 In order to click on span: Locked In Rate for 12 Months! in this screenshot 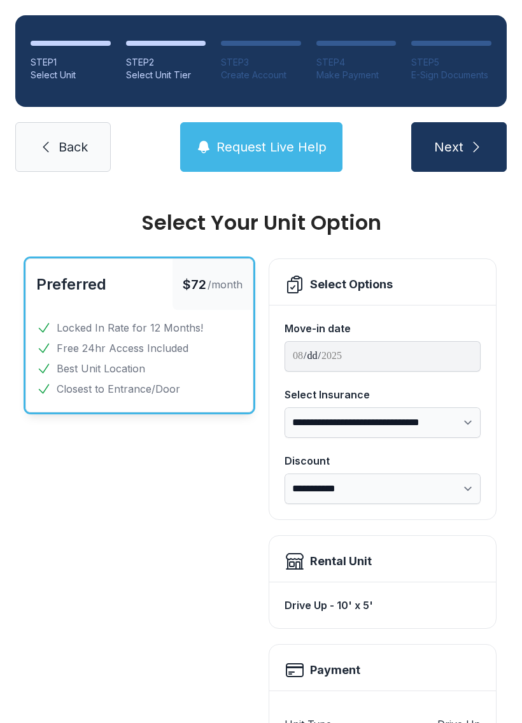, I will do `click(130, 328)`.